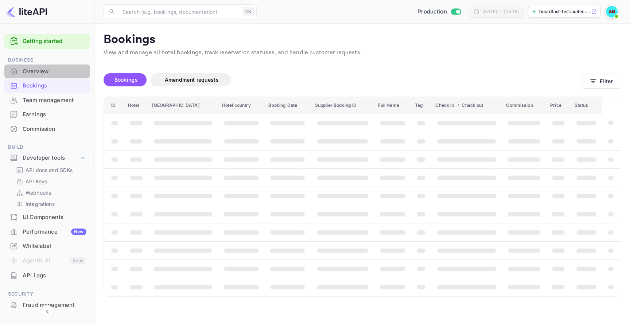 The image size is (630, 324). Describe the element at coordinates (558, 105) in the screenshot. I see `th: Price` at that location.